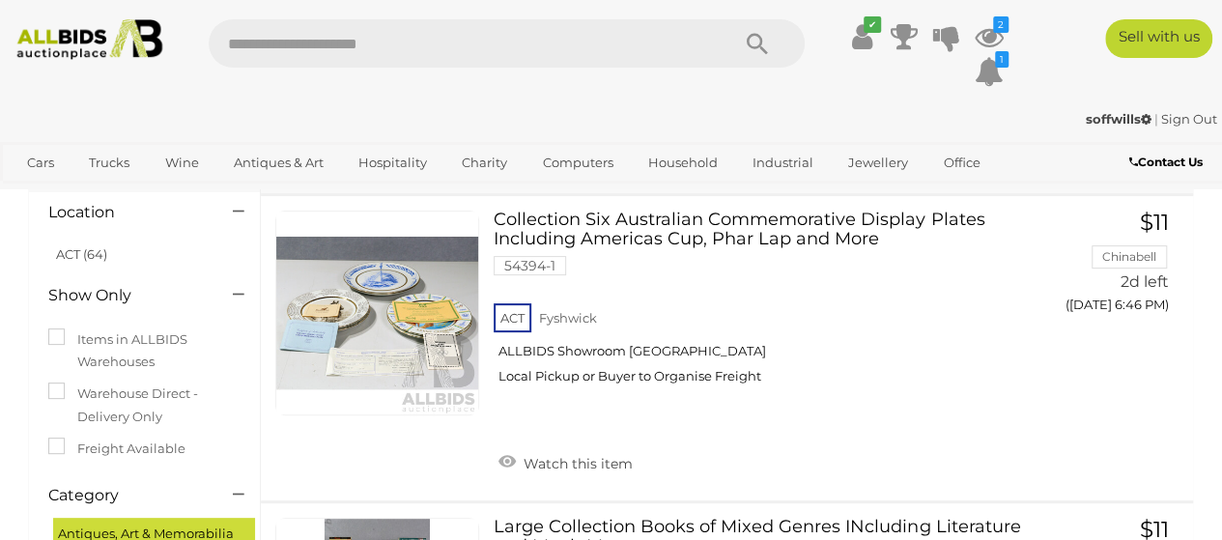 Image resolution: width=1222 pixels, height=540 pixels. Describe the element at coordinates (46, 194) in the screenshot. I see `a: Sports` at that location.